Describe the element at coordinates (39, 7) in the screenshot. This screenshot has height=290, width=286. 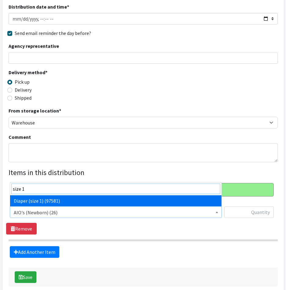
I see `label: Distribution date and time` at that location.